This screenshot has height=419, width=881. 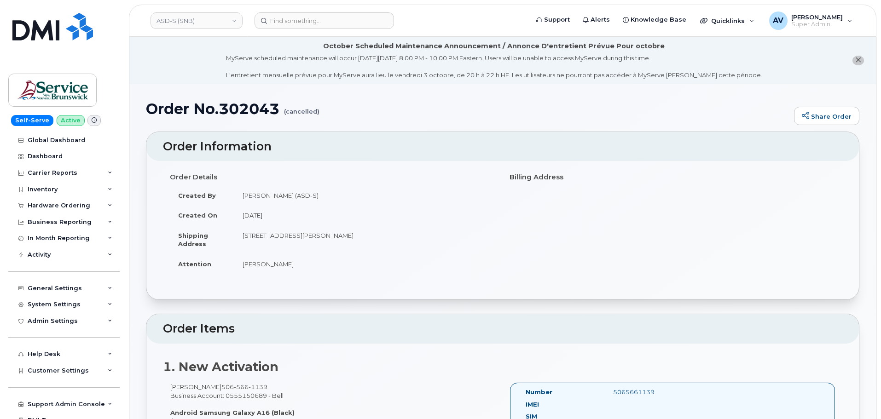 What do you see at coordinates (468, 109) in the screenshot?
I see `h1: Order No.302043` at bounding box center [468, 109].